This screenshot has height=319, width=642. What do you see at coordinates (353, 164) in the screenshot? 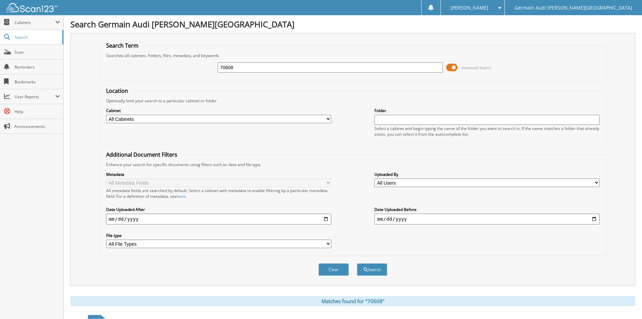
I see `div: Enhance your search for specific documents using filters such as date and file type.` at bounding box center [353, 164].